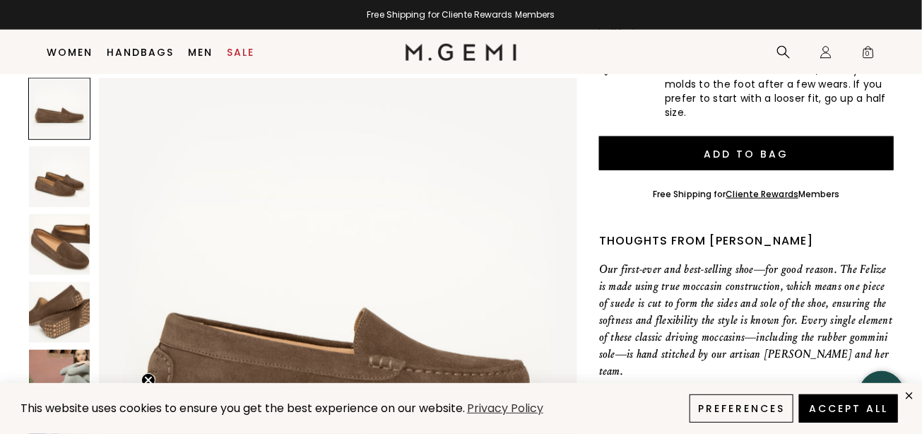 The height and width of the screenshot is (434, 922). Describe the element at coordinates (746, 320) in the screenshot. I see `p: Our first-ever and best-selling shoe—for good reason. The Felize is made using true moccasin cons...` at that location.